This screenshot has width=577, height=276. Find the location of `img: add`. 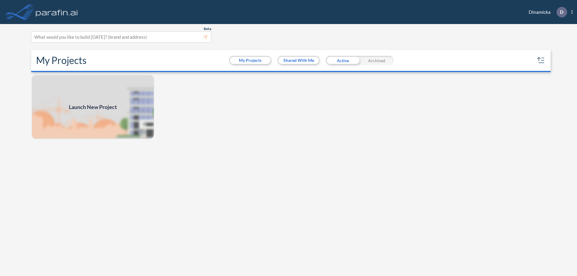

img: add is located at coordinates (93, 107).